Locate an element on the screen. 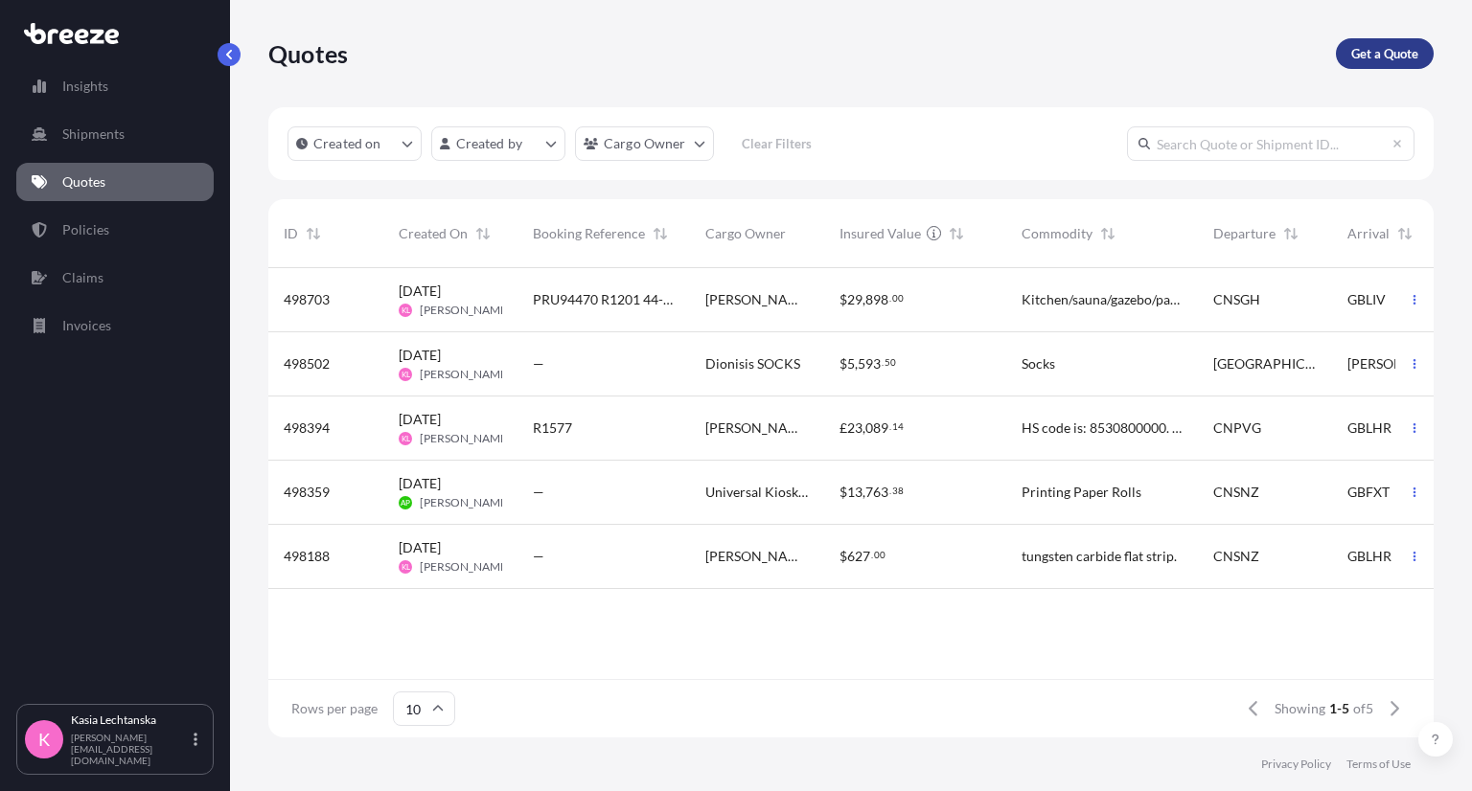 Image resolution: width=1472 pixels, height=791 pixels. span: K is located at coordinates (44, 740).